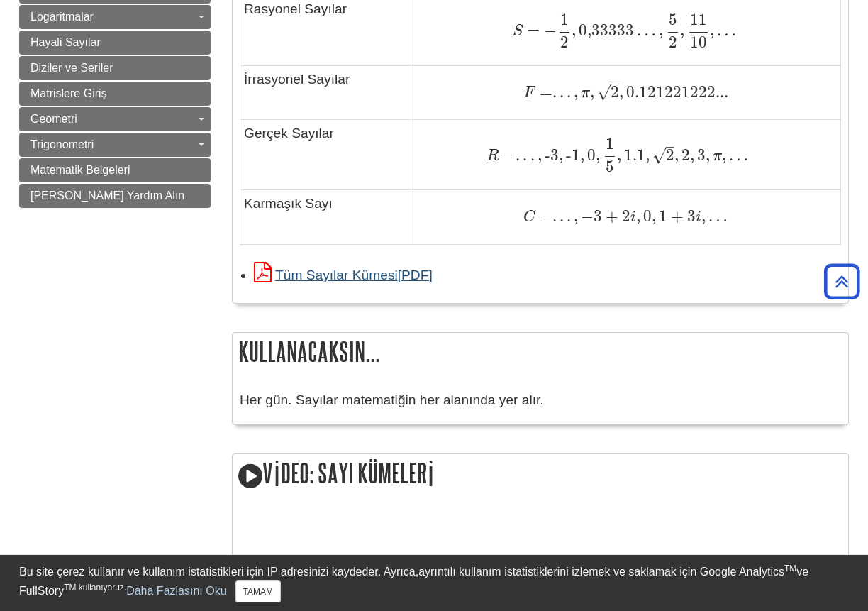 This screenshot has width=868, height=611. What do you see at coordinates (842, 281) in the screenshot?
I see `a: Başa Dön` at bounding box center [842, 281].